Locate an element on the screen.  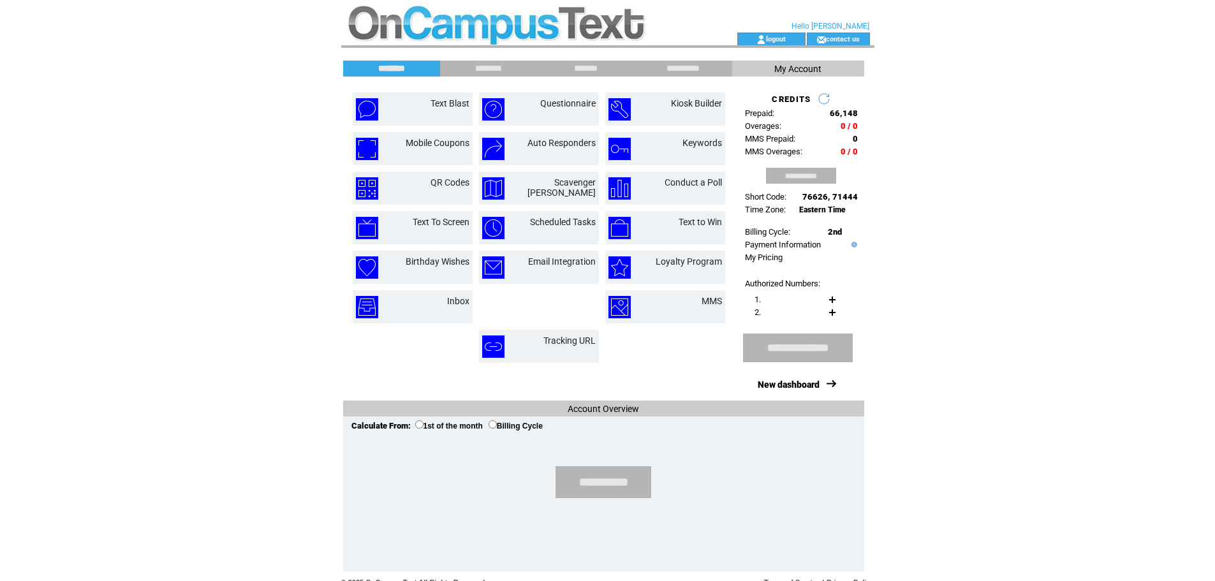
a: contact us is located at coordinates (842, 38).